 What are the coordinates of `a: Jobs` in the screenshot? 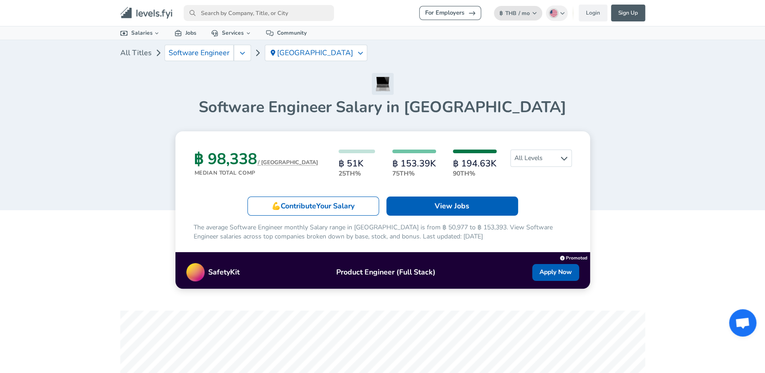 It's located at (185, 33).